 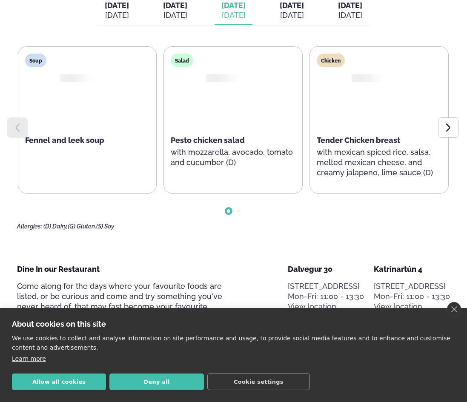 I want to click on span: Dine In our Restaurant, so click(x=58, y=269).